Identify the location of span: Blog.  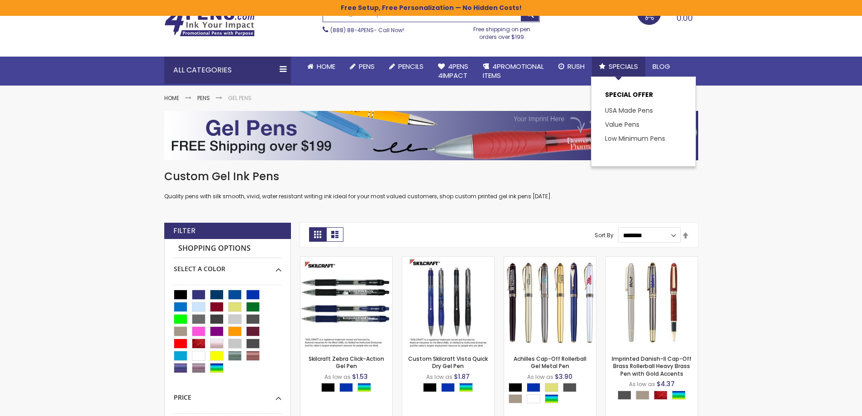
(661, 66).